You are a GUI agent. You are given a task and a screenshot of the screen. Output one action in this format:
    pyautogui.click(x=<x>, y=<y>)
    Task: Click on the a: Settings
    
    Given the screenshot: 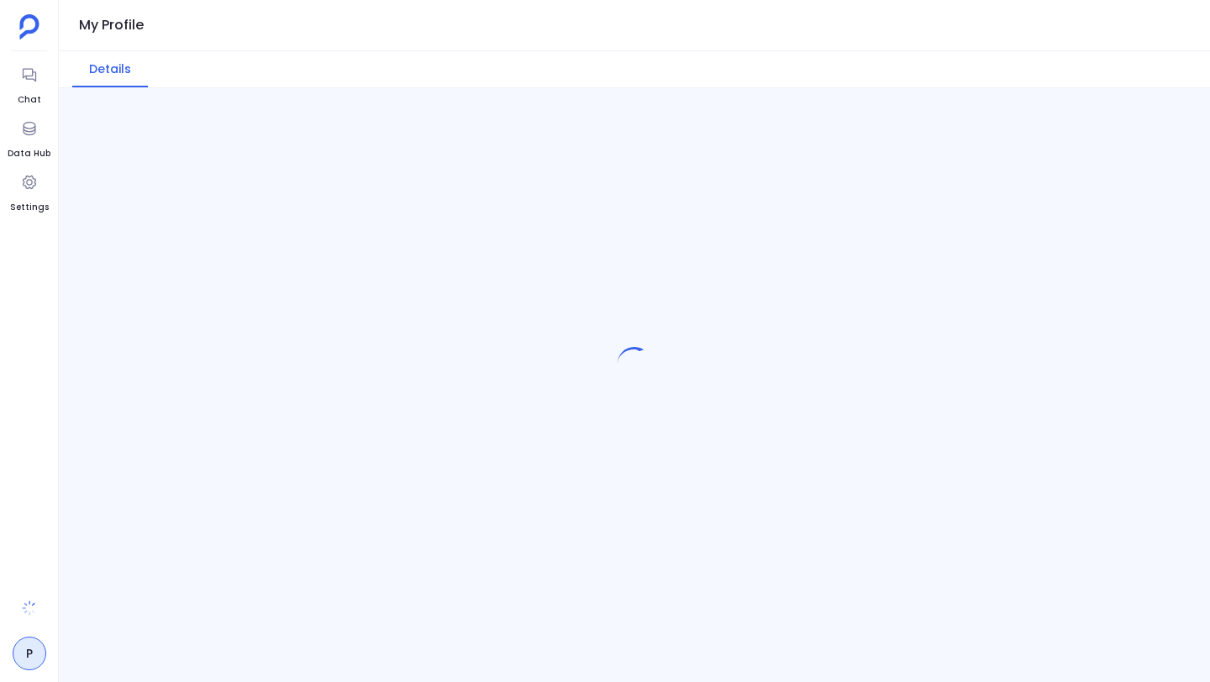 What is the action you would take?
    pyautogui.click(x=29, y=191)
    